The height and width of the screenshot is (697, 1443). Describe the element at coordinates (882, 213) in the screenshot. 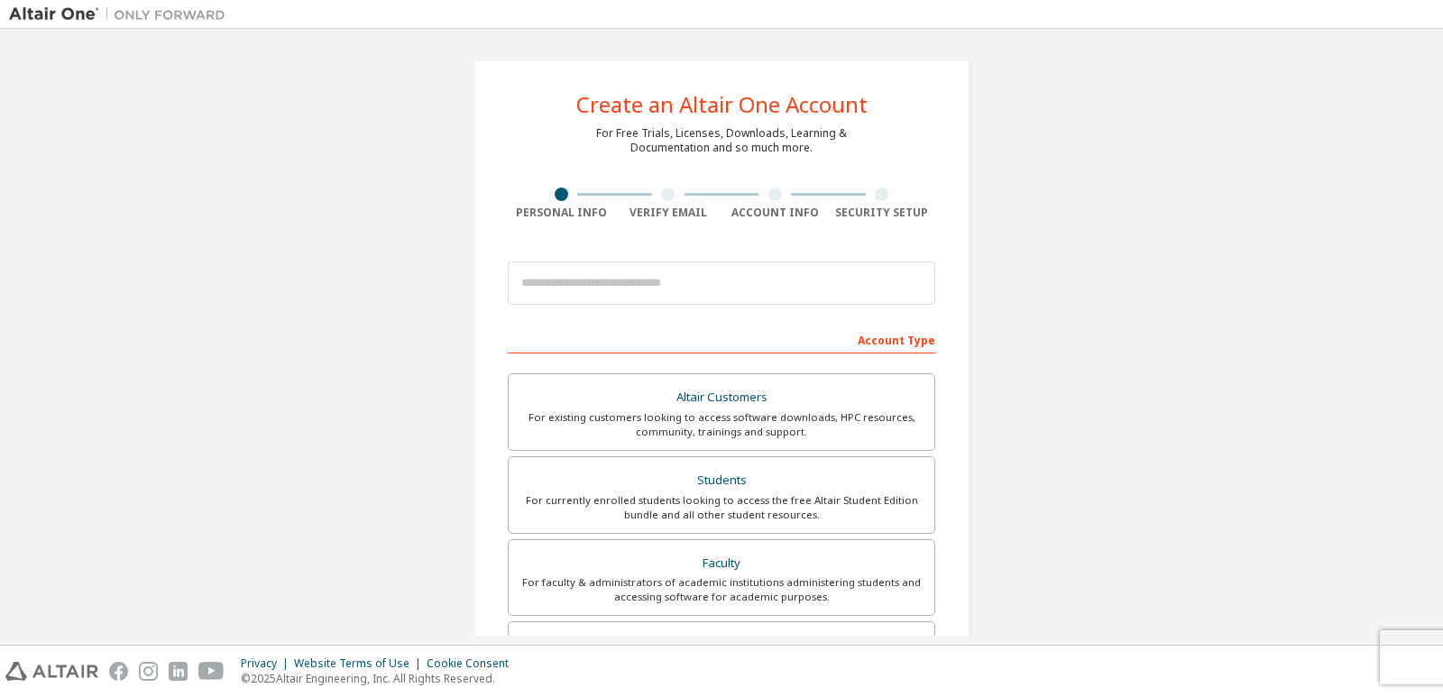

I see `div: Security Setup` at that location.